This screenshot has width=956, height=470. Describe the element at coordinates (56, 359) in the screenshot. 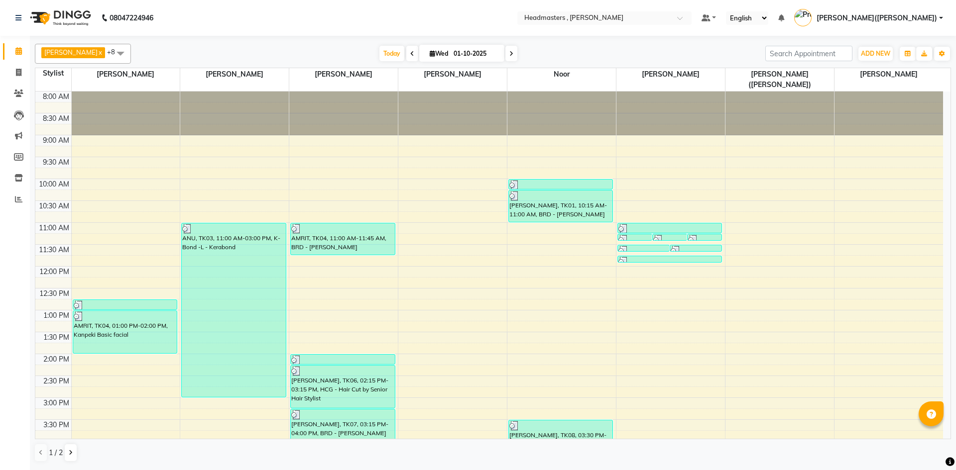

I see `div: 2:00 PM` at that location.